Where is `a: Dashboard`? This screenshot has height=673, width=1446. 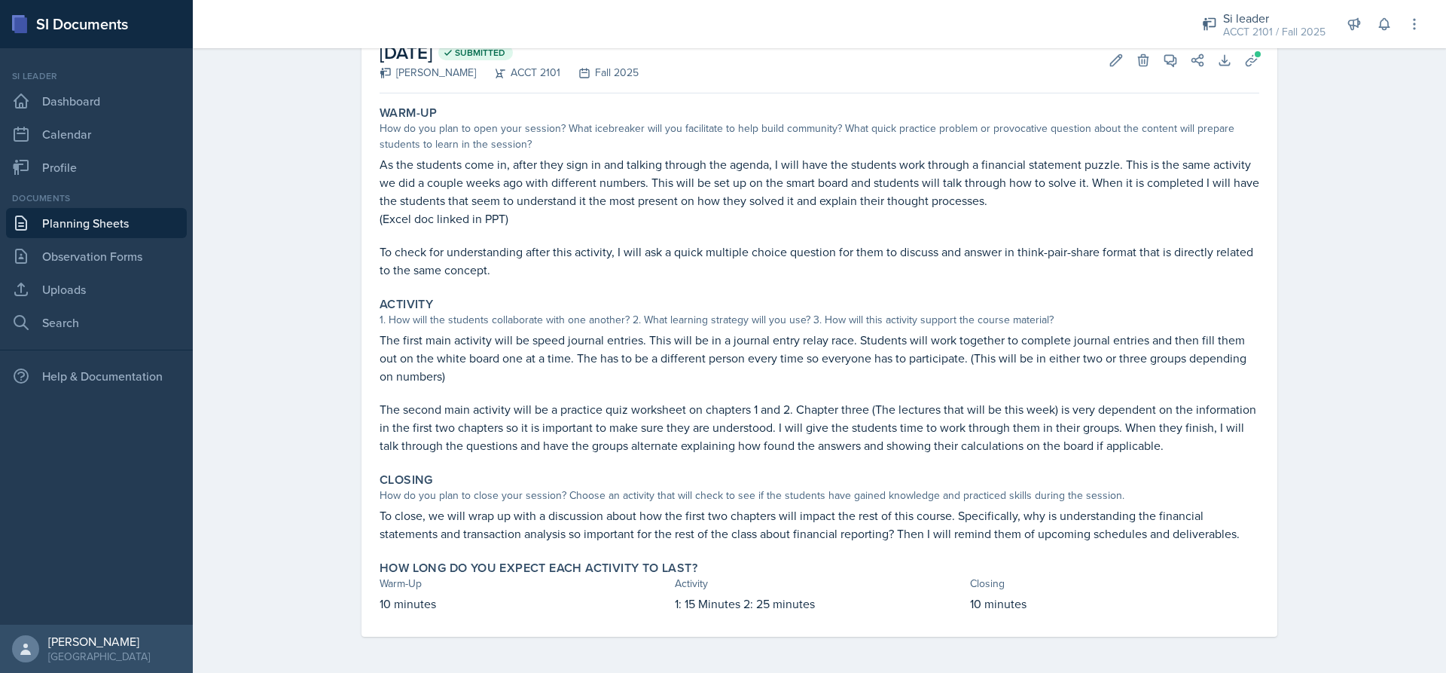 a: Dashboard is located at coordinates (96, 101).